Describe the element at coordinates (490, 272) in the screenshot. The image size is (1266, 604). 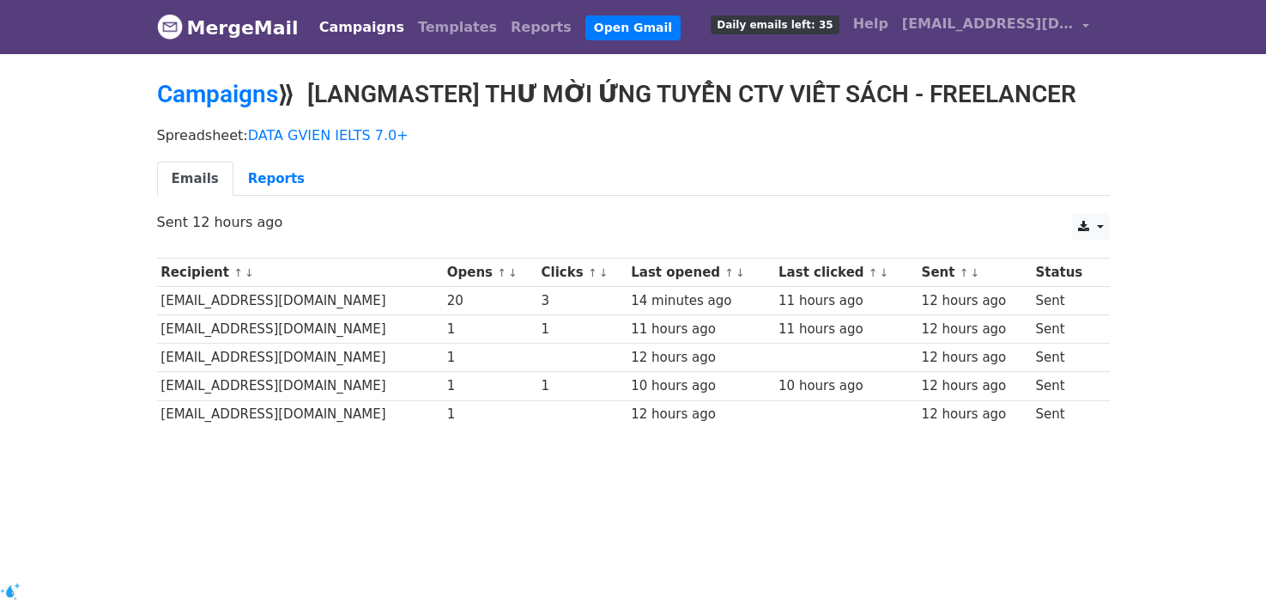
I see `th: Opens` at that location.